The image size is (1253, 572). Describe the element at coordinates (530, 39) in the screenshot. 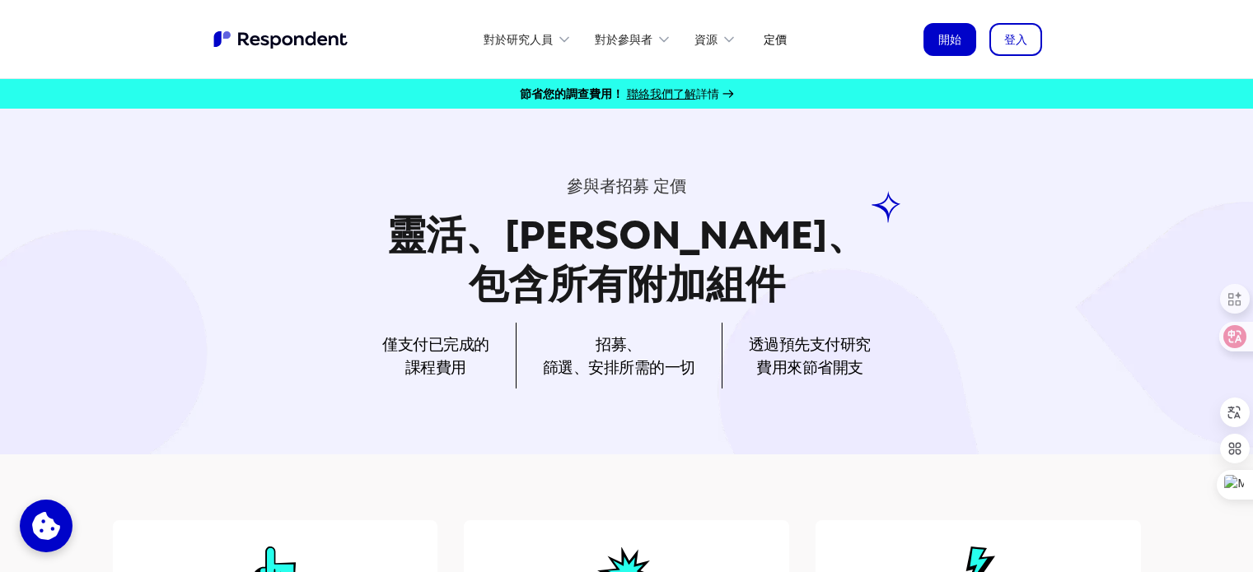

I see `div: 對於研究人員` at that location.